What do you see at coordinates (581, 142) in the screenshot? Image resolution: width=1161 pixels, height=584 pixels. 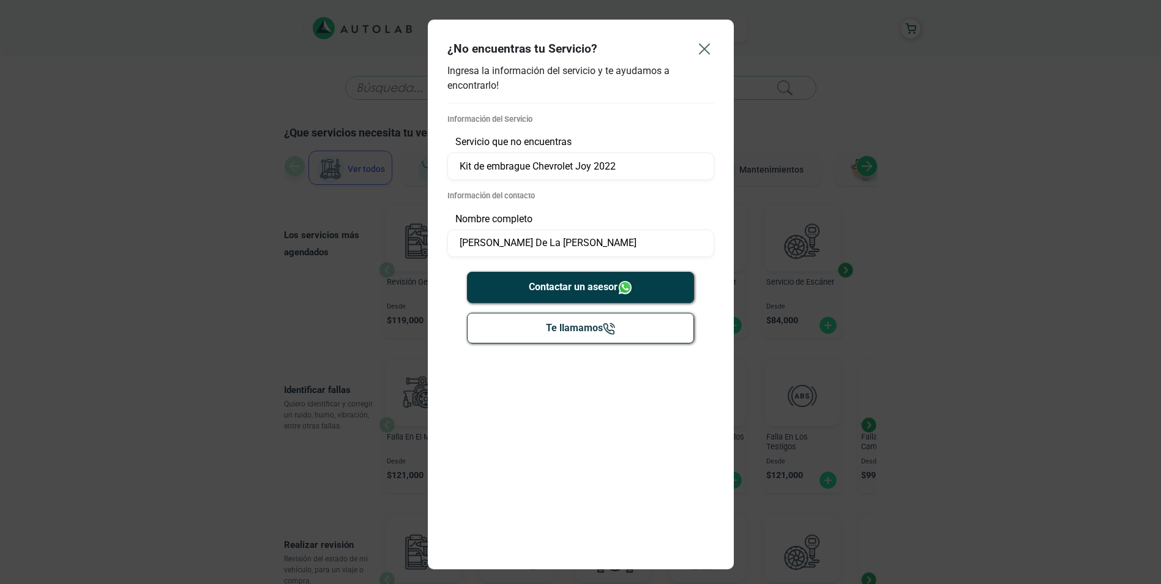 I see `p: Servicio que no encuentras` at bounding box center [581, 142].